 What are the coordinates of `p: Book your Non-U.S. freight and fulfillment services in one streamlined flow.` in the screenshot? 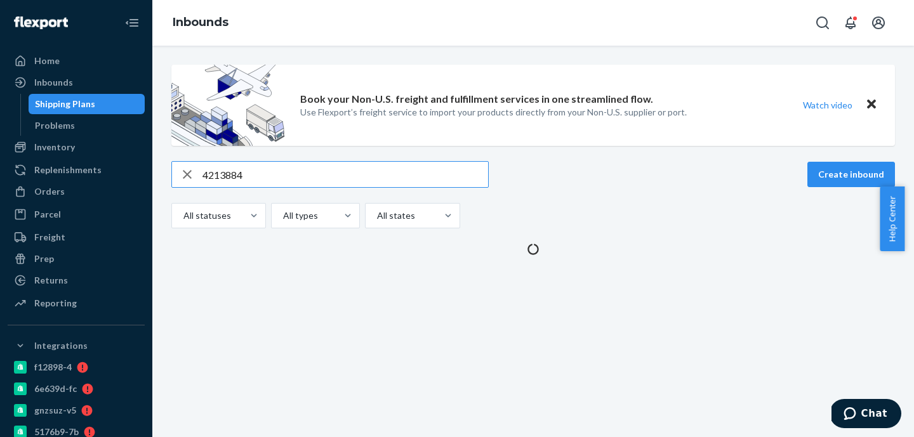 It's located at (477, 99).